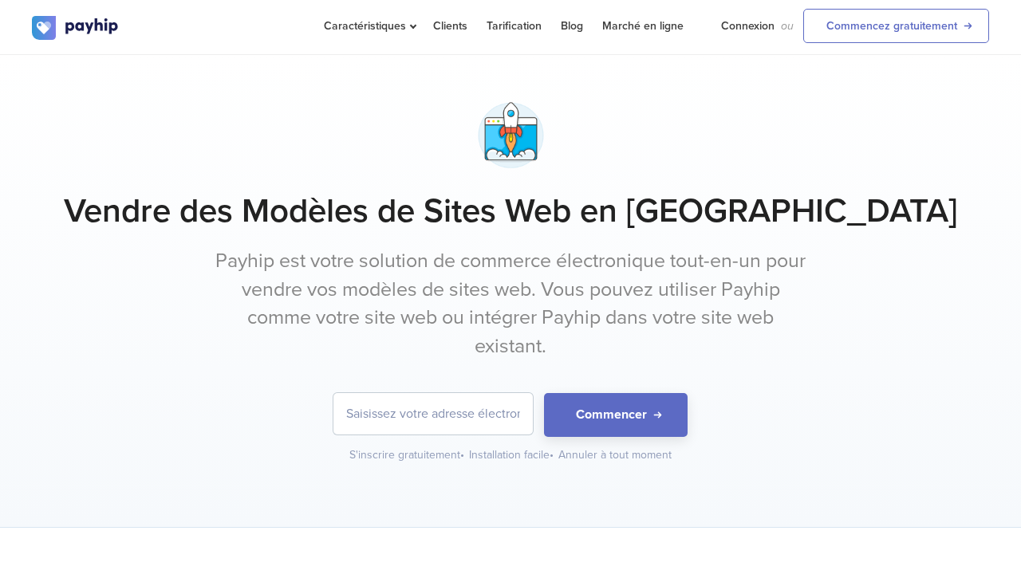 Image resolution: width=1021 pixels, height=574 pixels. What do you see at coordinates (511, 304) in the screenshot?
I see `p: Payhip est votre solution de commerce électronique tout-en-un pour vendre vos modèles de sites we...` at bounding box center [511, 304].